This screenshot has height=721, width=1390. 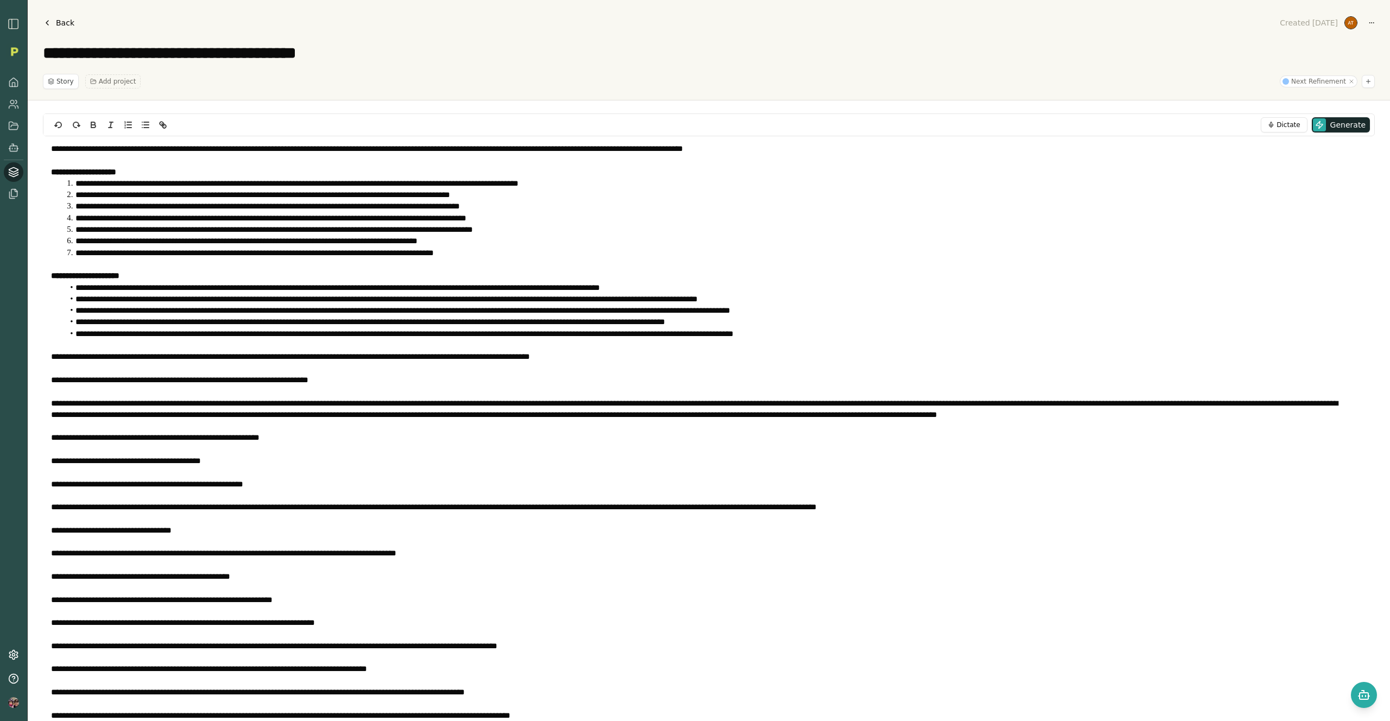 What do you see at coordinates (76, 125) in the screenshot?
I see `button: redo` at bounding box center [76, 125].